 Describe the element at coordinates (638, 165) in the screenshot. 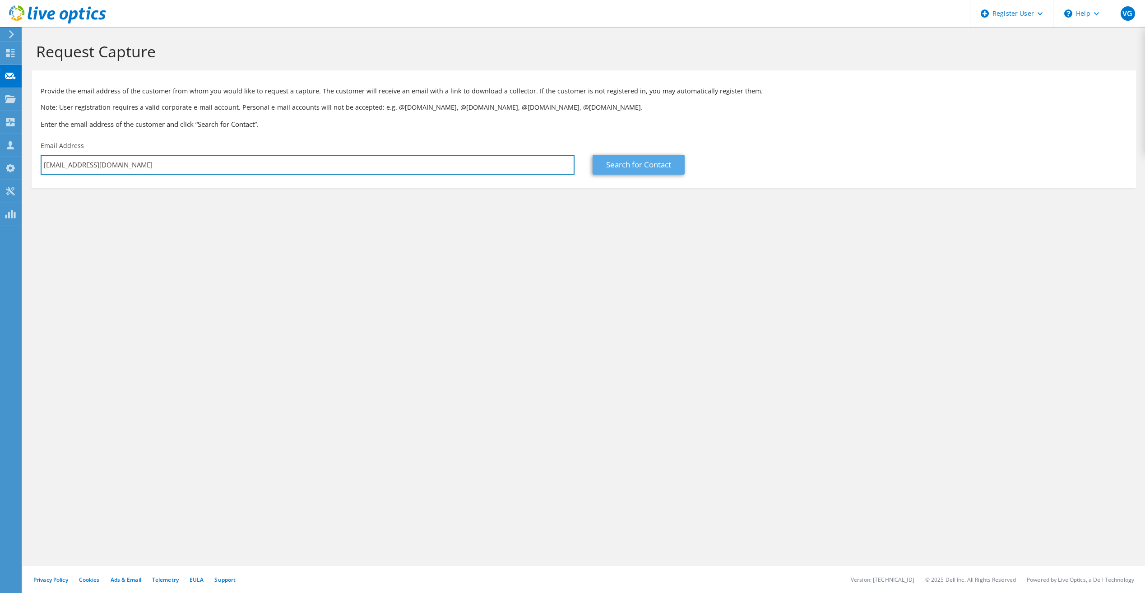

I see `a: Search for Contact` at that location.